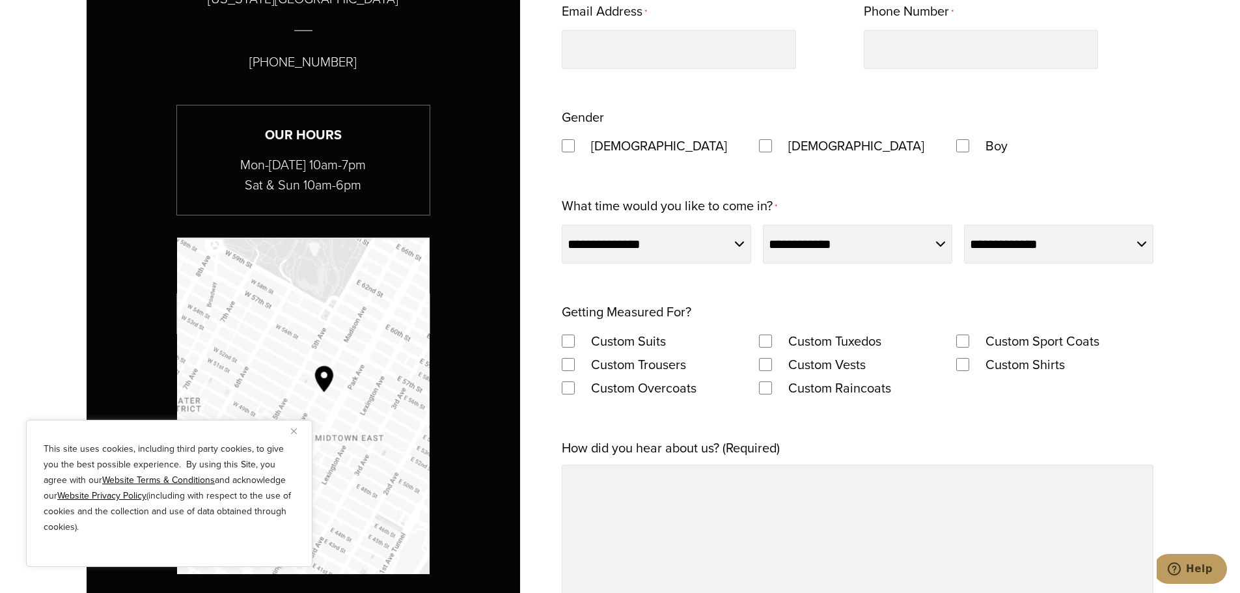 Image resolution: width=1240 pixels, height=593 pixels. Describe the element at coordinates (996, 146) in the screenshot. I see `label: Boy` at that location.